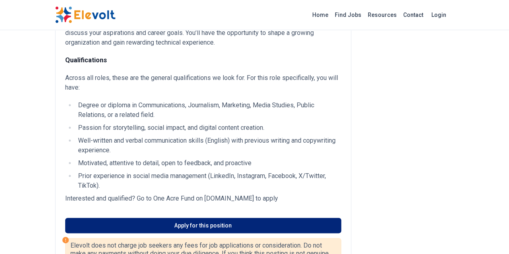 The image size is (509, 254). What do you see at coordinates (438, 15) in the screenshot?
I see `a: Login` at bounding box center [438, 15].